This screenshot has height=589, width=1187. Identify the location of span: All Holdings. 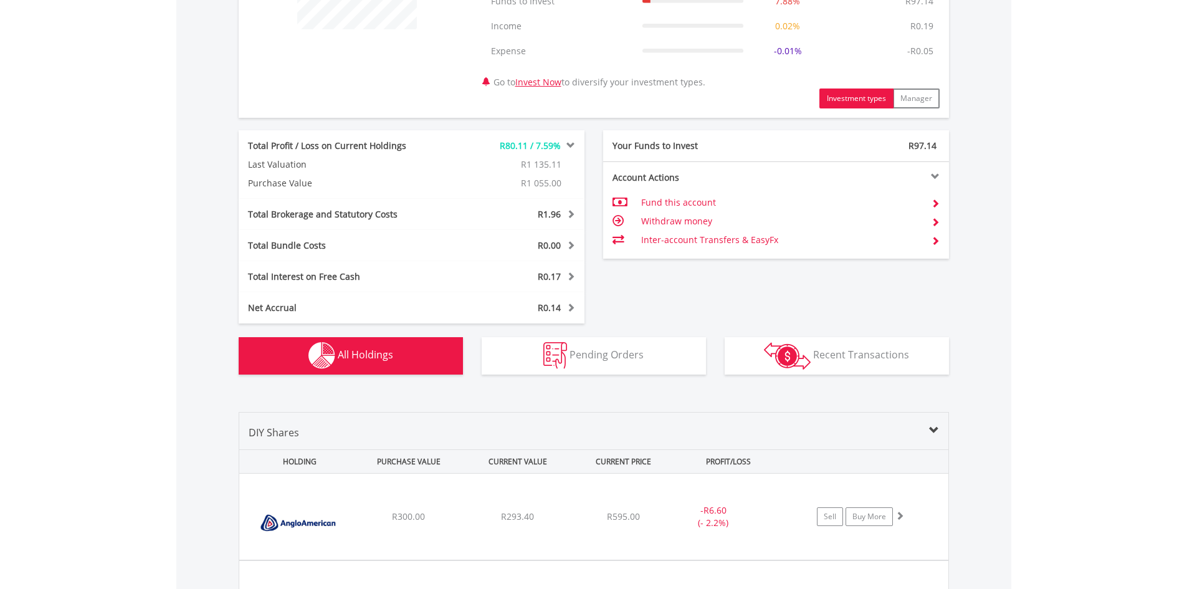
(365, 355).